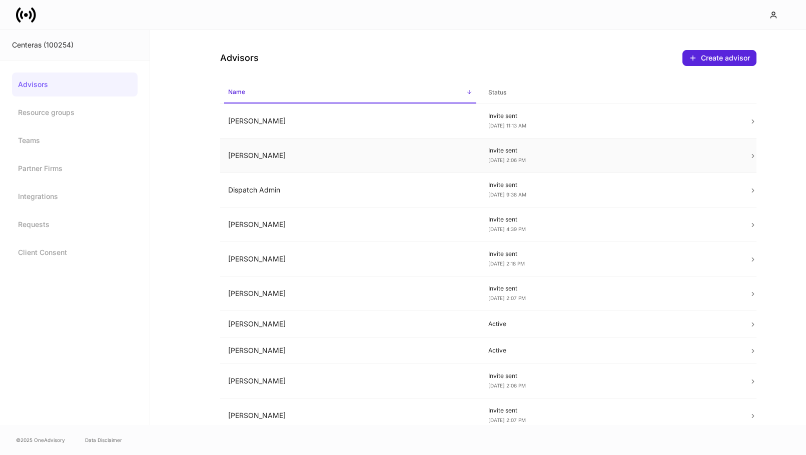  Describe the element at coordinates (75, 113) in the screenshot. I see `a: Resource groups` at that location.